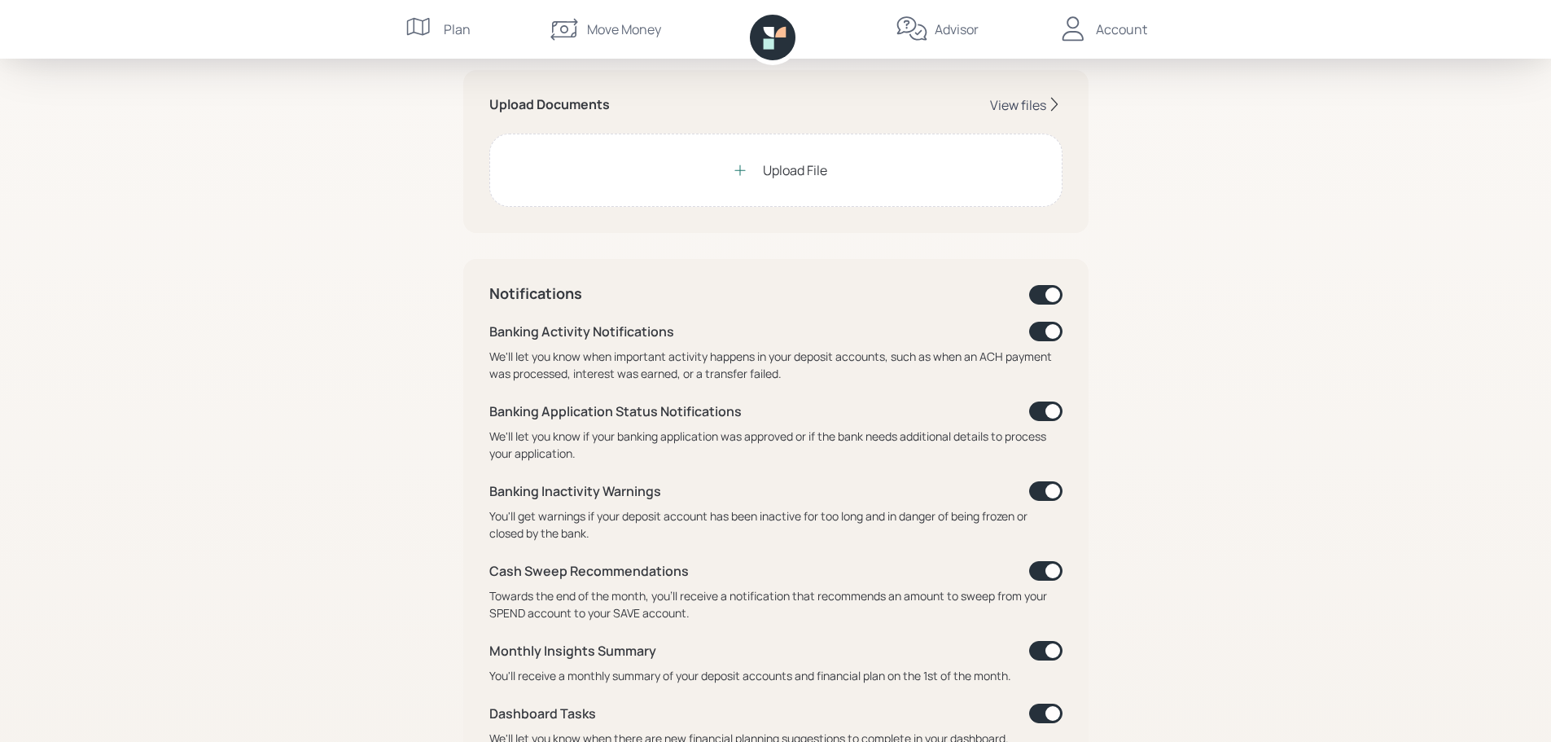  Describe the element at coordinates (615, 411) in the screenshot. I see `div: Banking Application Status Notifications` at that location.